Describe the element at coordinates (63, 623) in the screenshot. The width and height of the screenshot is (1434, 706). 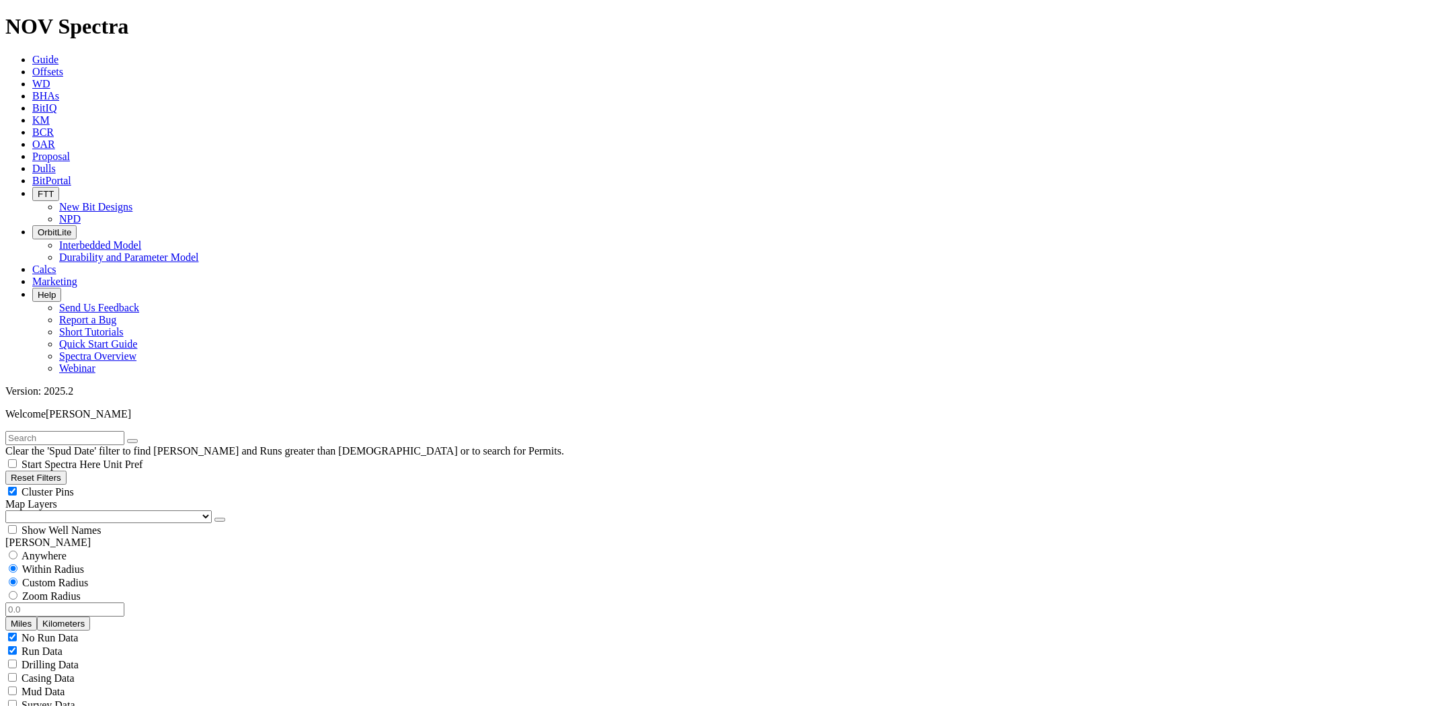
I see `button: Kilometers` at that location.